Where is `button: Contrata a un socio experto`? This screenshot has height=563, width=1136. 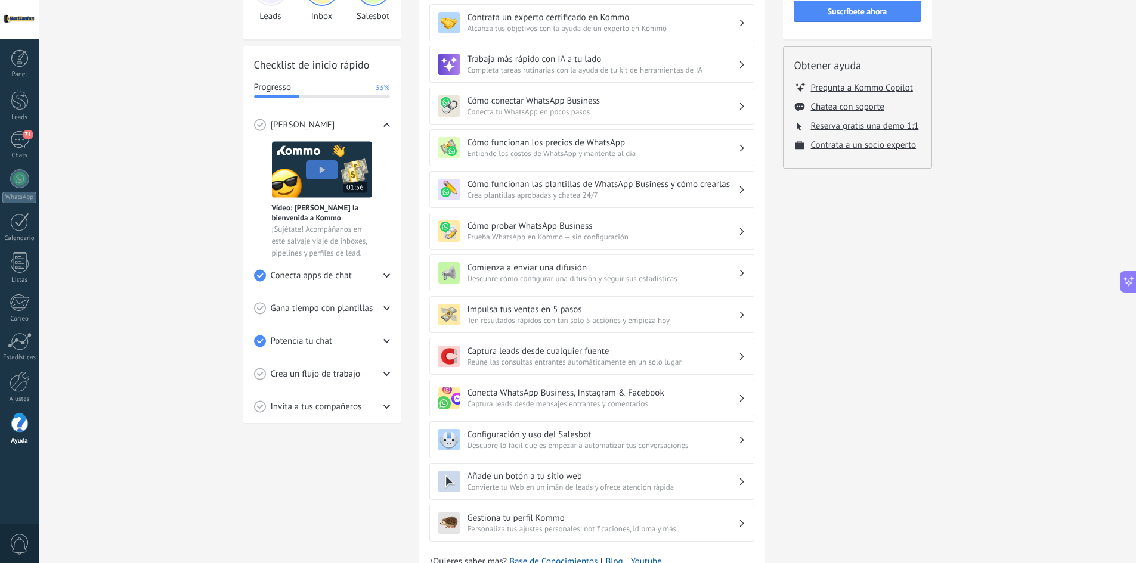 button: Contrata a un socio experto is located at coordinates (863, 145).